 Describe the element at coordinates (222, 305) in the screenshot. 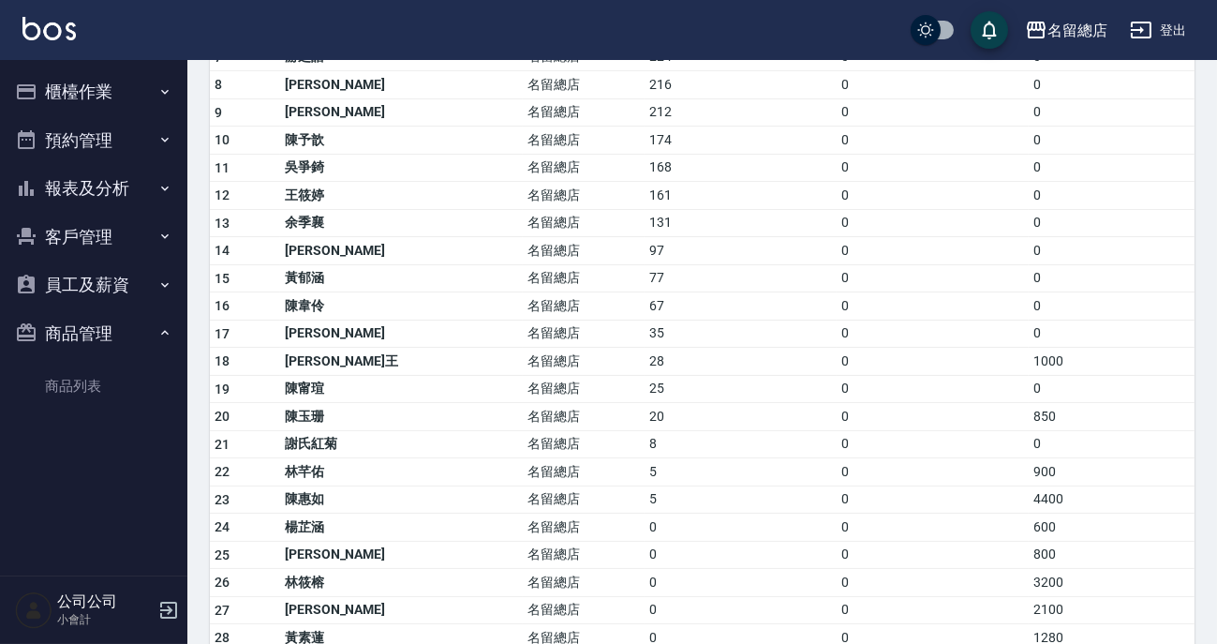

I see `span: 16` at that location.